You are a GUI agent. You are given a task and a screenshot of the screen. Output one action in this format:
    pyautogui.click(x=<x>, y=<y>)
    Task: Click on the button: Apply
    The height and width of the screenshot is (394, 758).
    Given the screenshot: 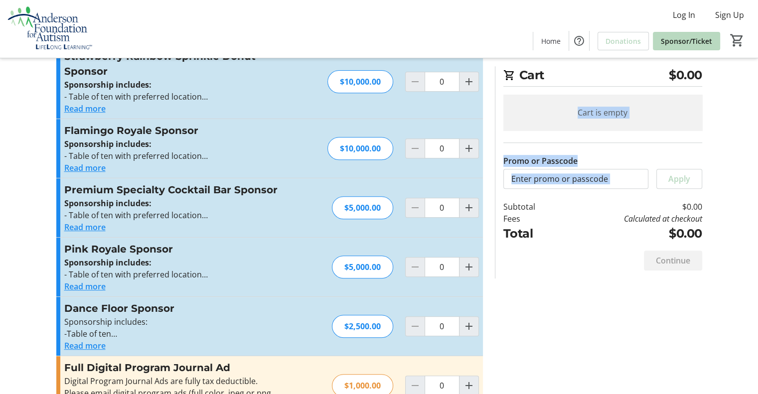 What is the action you would take?
    pyautogui.click(x=679, y=179)
    